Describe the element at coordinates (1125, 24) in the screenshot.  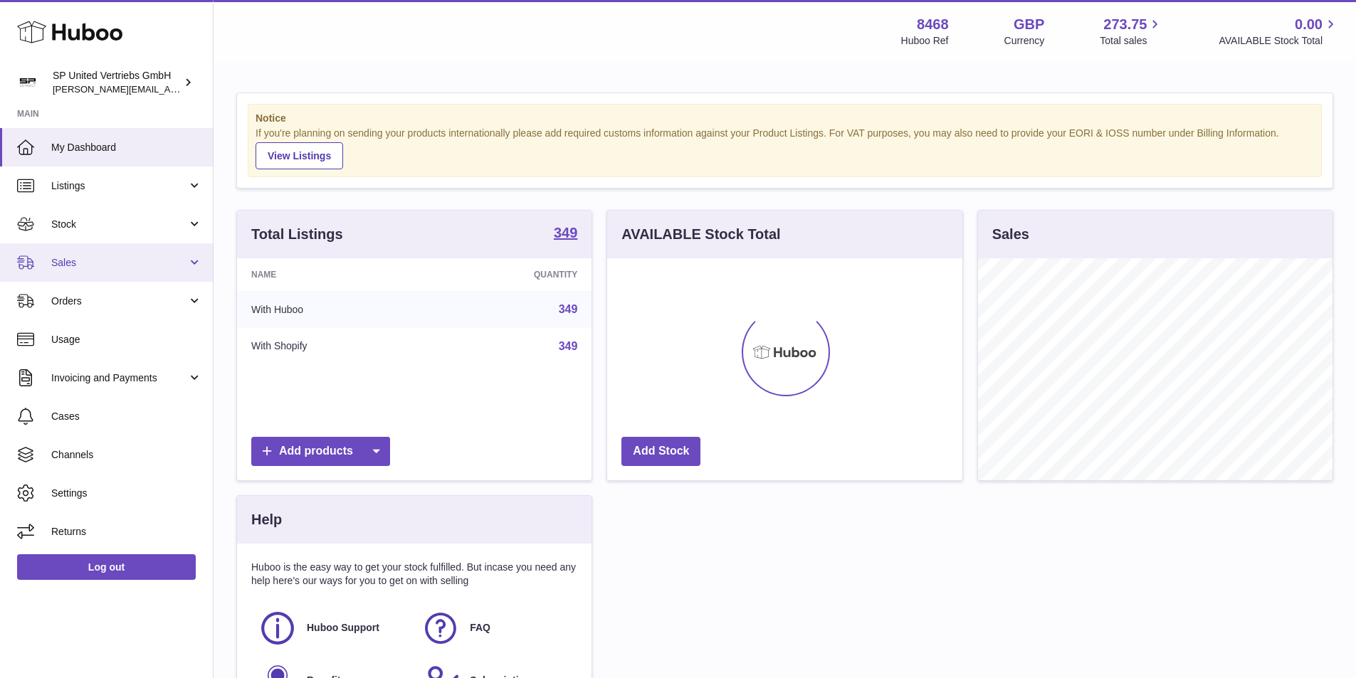
I see `span: 273.75` at that location.